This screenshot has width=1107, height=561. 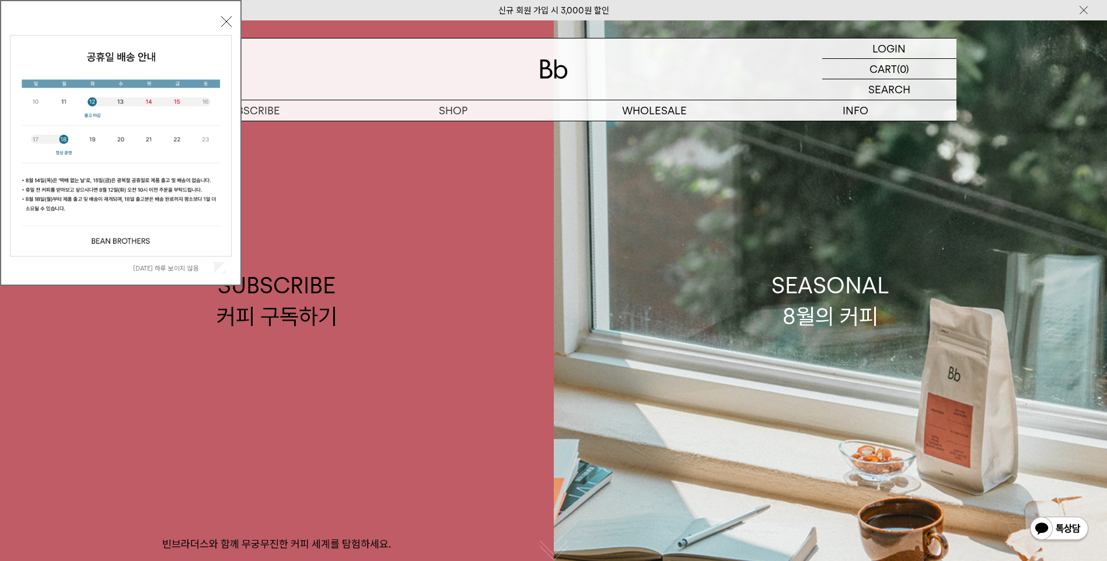 What do you see at coordinates (453, 110) in the screenshot?
I see `a: SHOP` at bounding box center [453, 110].